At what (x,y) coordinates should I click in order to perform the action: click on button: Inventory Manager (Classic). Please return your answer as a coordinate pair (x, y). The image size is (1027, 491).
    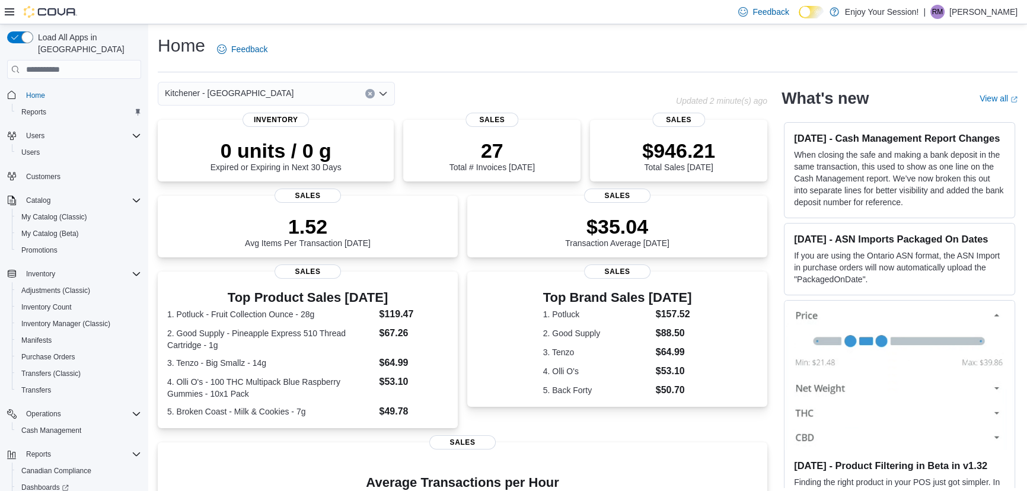
    Looking at the image, I should click on (79, 324).